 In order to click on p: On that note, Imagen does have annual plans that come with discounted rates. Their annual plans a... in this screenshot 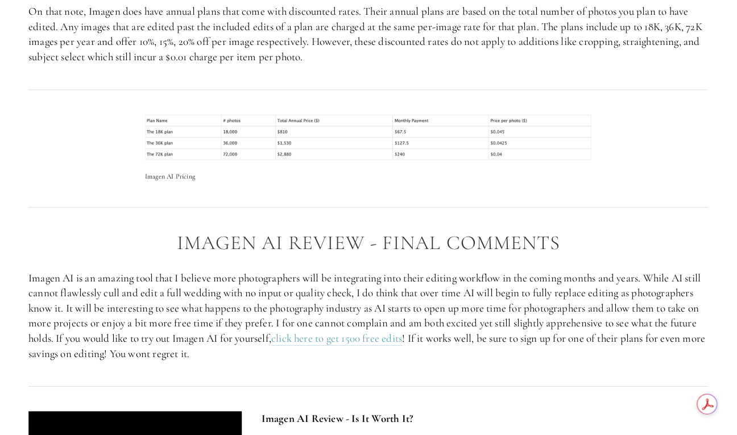, I will do `click(368, 34)`.